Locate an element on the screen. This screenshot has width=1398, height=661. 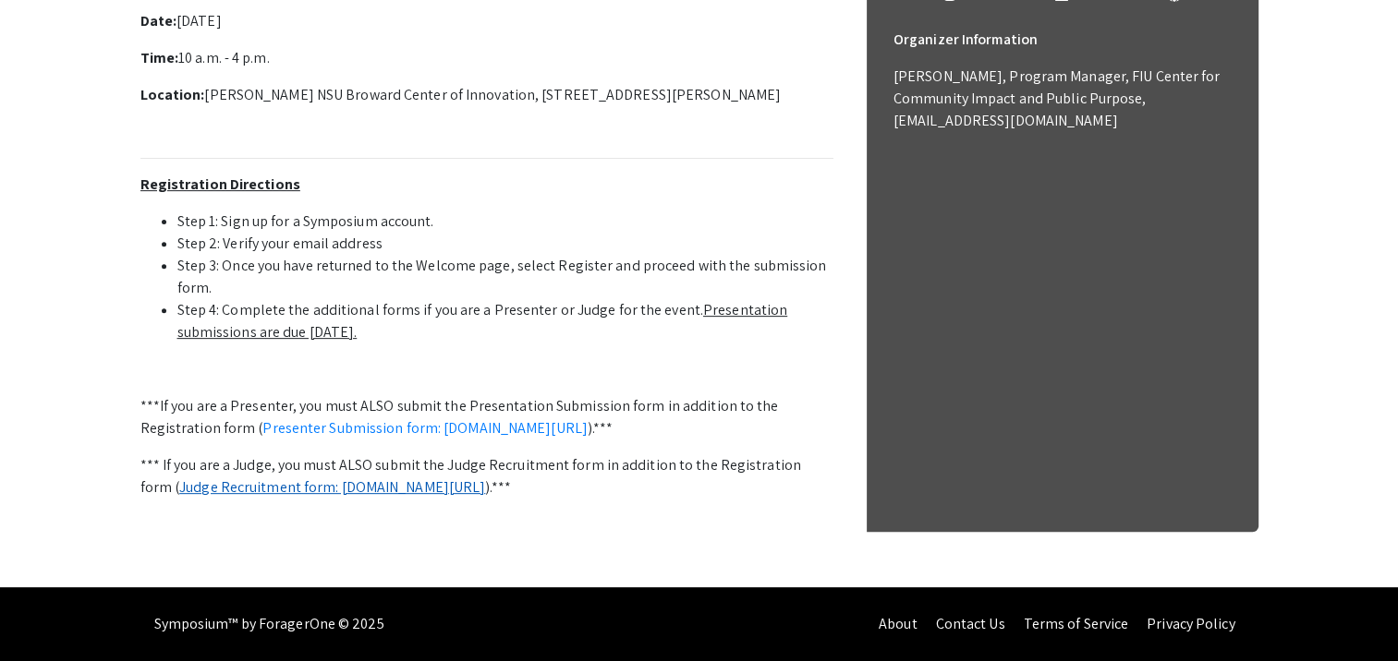
a: Terms of Service is located at coordinates (1075, 624).